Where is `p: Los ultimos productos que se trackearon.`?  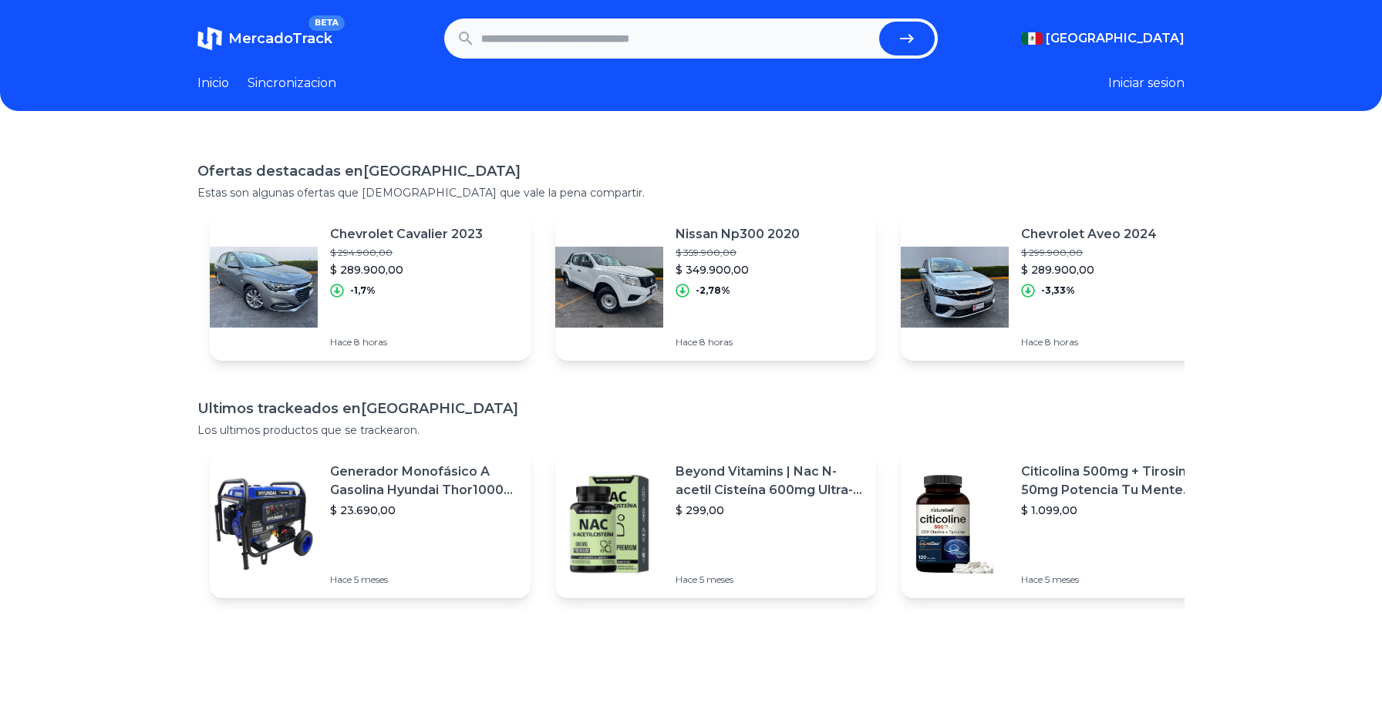 p: Los ultimos productos que se trackearon. is located at coordinates (691, 430).